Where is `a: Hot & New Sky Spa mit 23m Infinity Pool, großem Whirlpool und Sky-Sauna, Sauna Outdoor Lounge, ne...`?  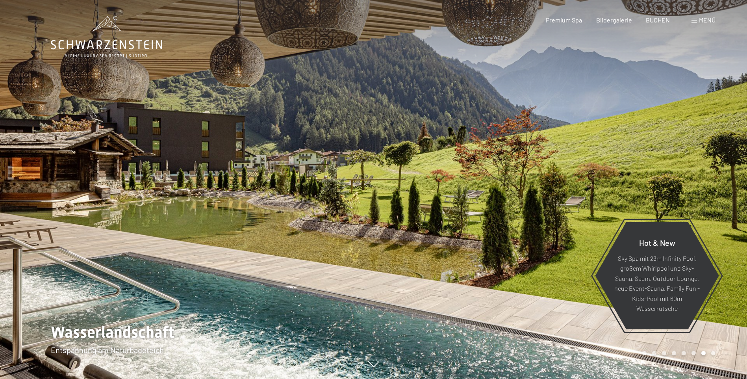
a: Hot & New Sky Spa mit 23m Infinity Pool, großem Whirlpool und Sky-Sauna, Sauna Outdoor Lounge, ne... is located at coordinates (657, 275).